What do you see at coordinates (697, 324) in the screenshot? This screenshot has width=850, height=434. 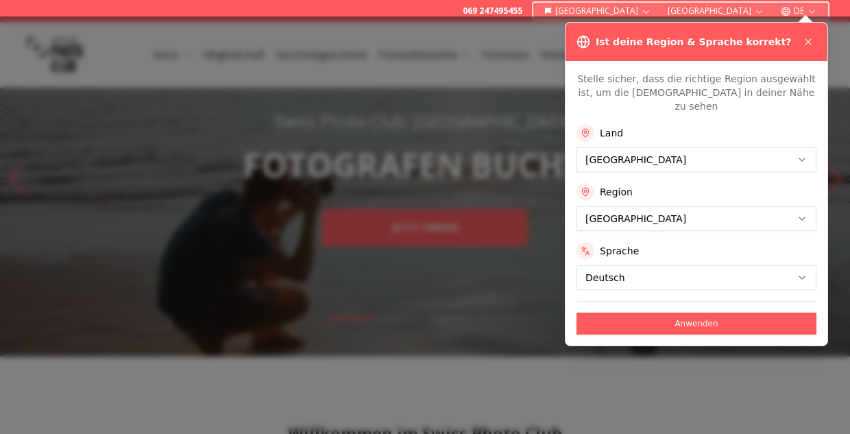 I see `button: Anwenden` at bounding box center [697, 324].